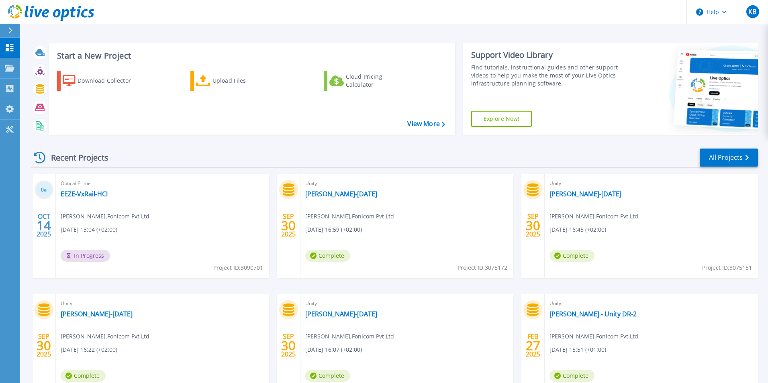 The image size is (768, 383). What do you see at coordinates (162, 184) in the screenshot?
I see `span: Optical Prime` at bounding box center [162, 184].